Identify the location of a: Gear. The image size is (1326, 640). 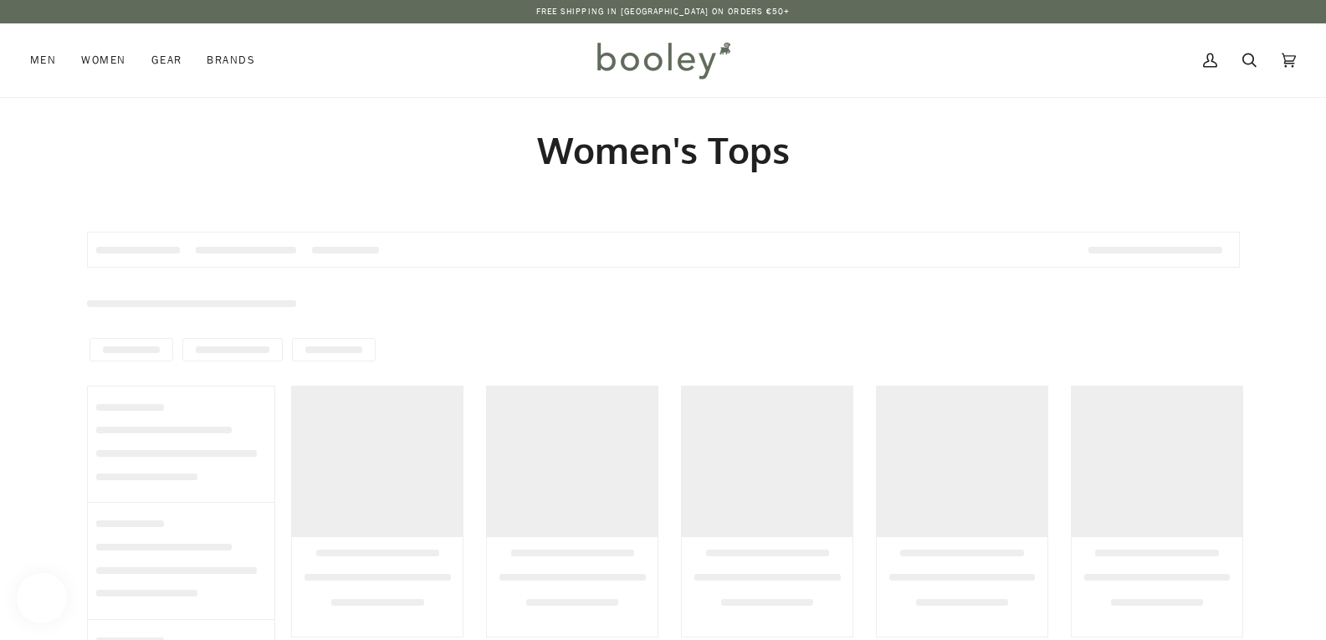
(167, 60).